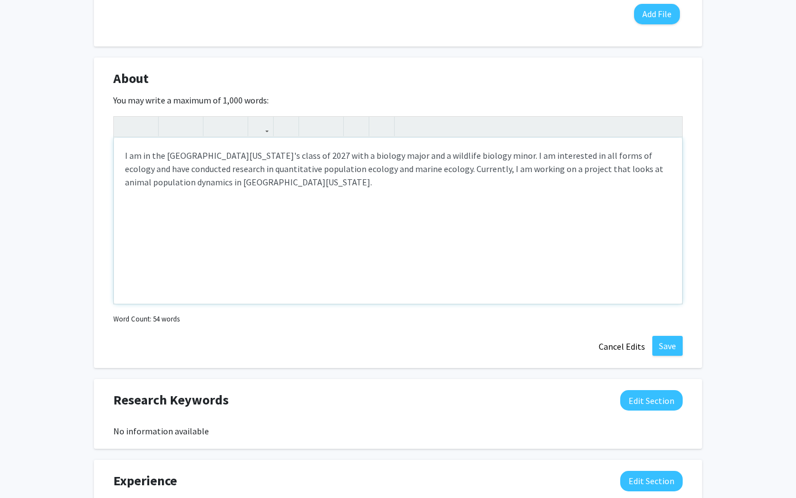 This screenshot has width=796, height=498. Describe the element at coordinates (171, 126) in the screenshot. I see `button: Strong (Ctrl + B)` at that location.